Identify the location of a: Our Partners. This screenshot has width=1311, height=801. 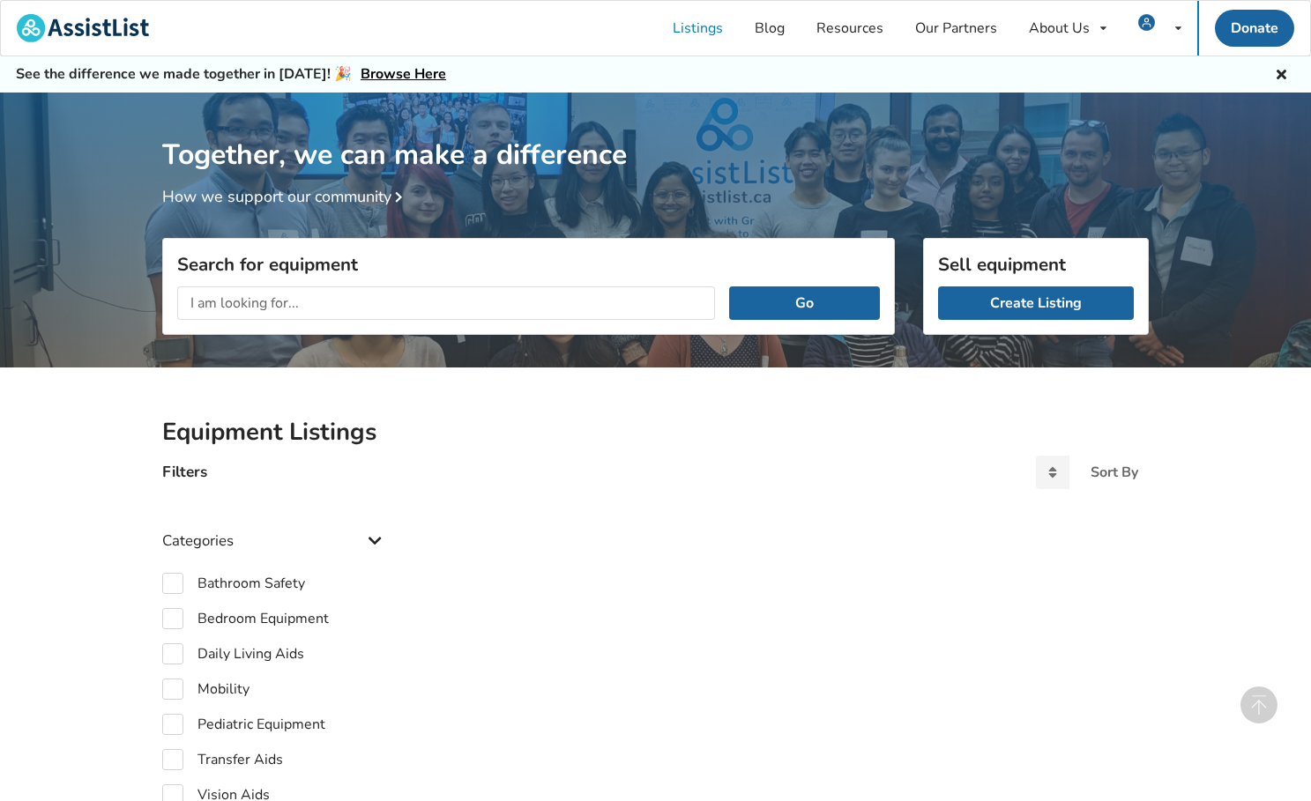
(956, 28).